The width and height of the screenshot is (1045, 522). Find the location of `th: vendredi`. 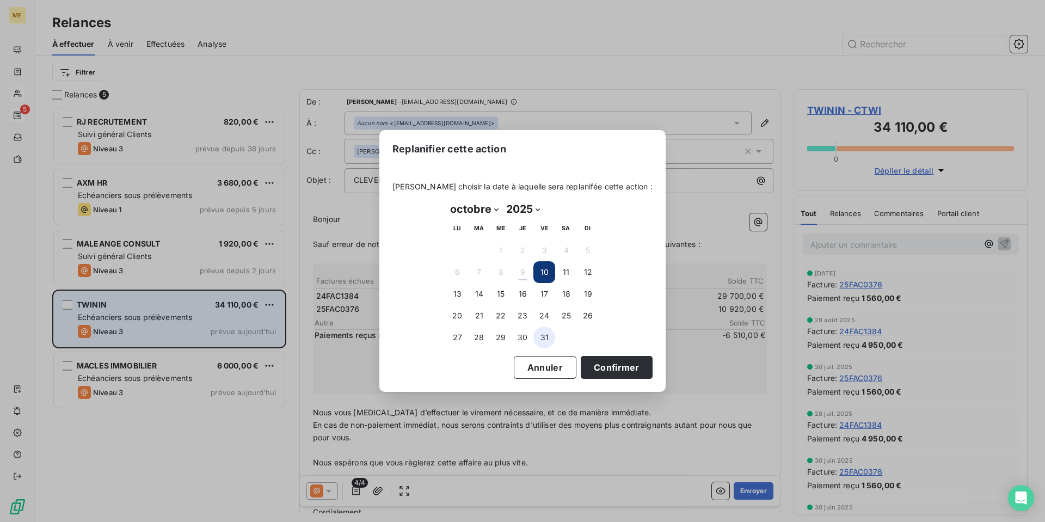

th: vendredi is located at coordinates (545, 229).